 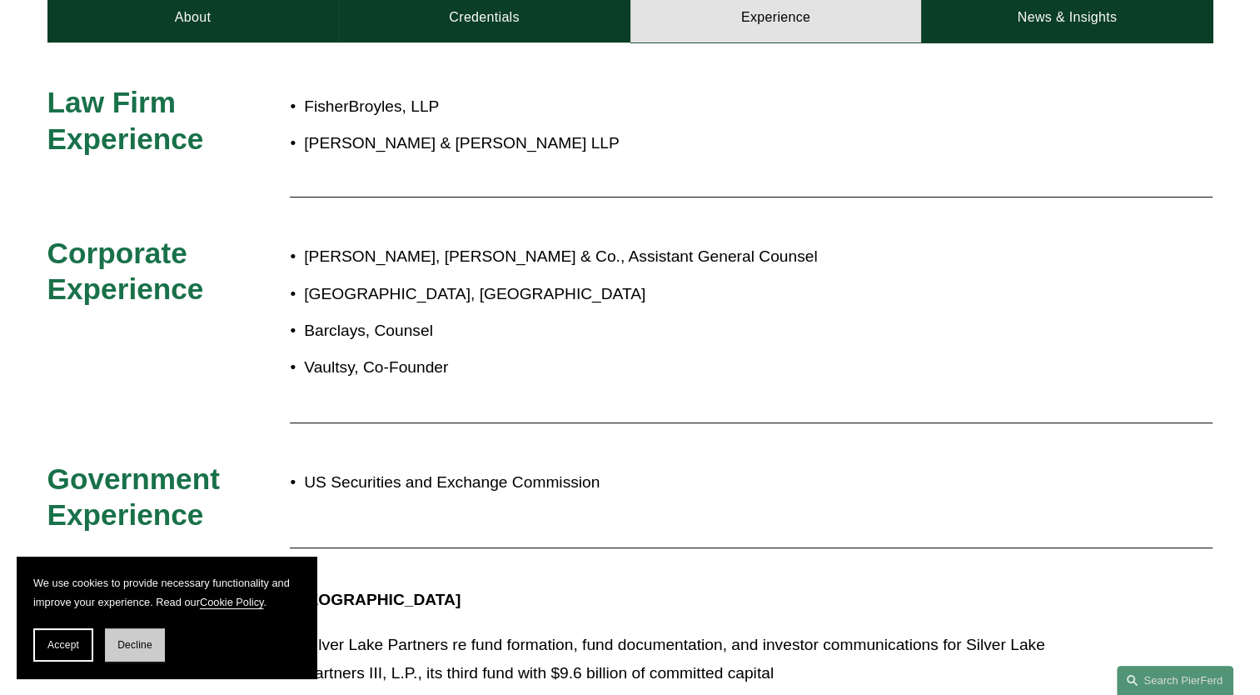 I want to click on p: Vaultsy, Co-Founder, so click(x=686, y=367).